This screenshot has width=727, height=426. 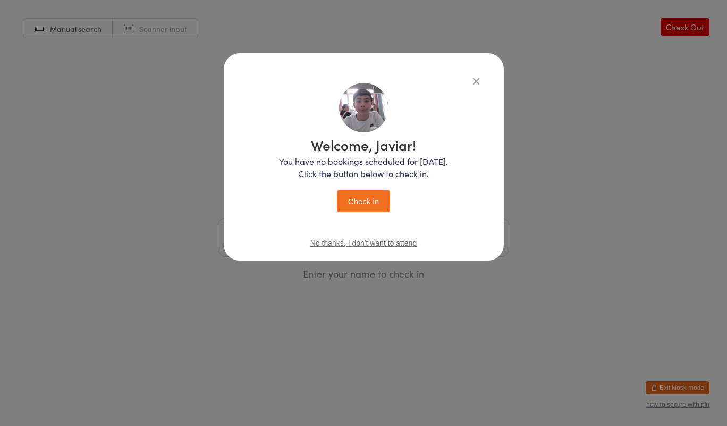 What do you see at coordinates (363, 243) in the screenshot?
I see `span: No thanks, I don't want to attend` at bounding box center [363, 243].